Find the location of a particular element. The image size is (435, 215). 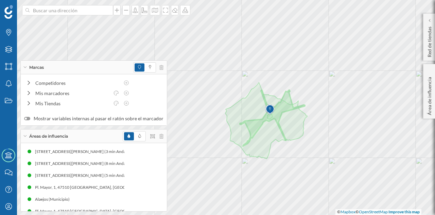

div: Mis Tiendas is located at coordinates (72, 103).